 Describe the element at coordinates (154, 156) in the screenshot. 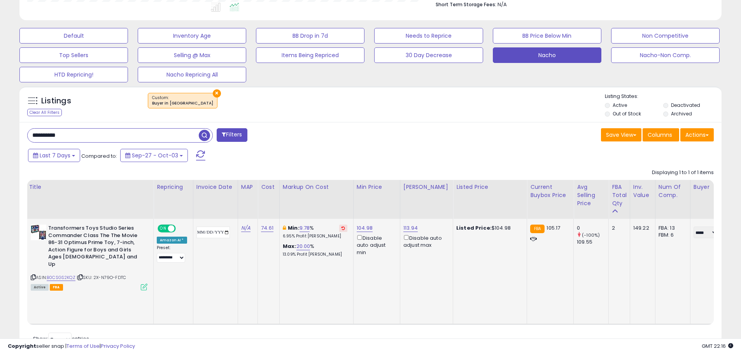

I see `button: Sep-27 - Oct-03` at that location.